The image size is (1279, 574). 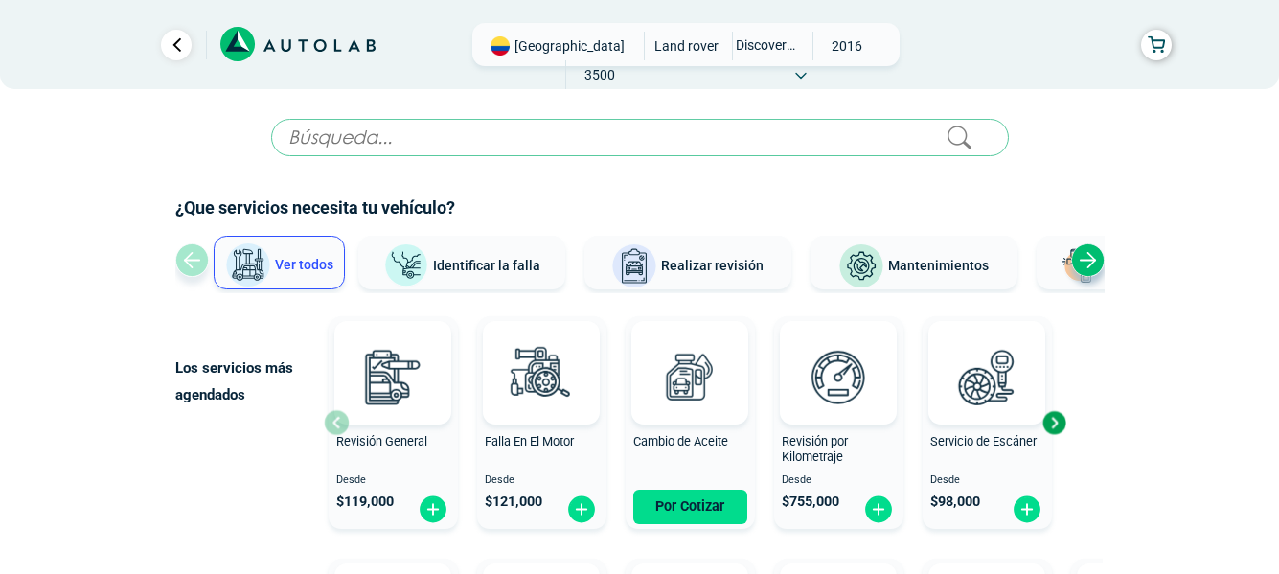 I want to click on span: Identificar la falla, so click(x=487, y=264).